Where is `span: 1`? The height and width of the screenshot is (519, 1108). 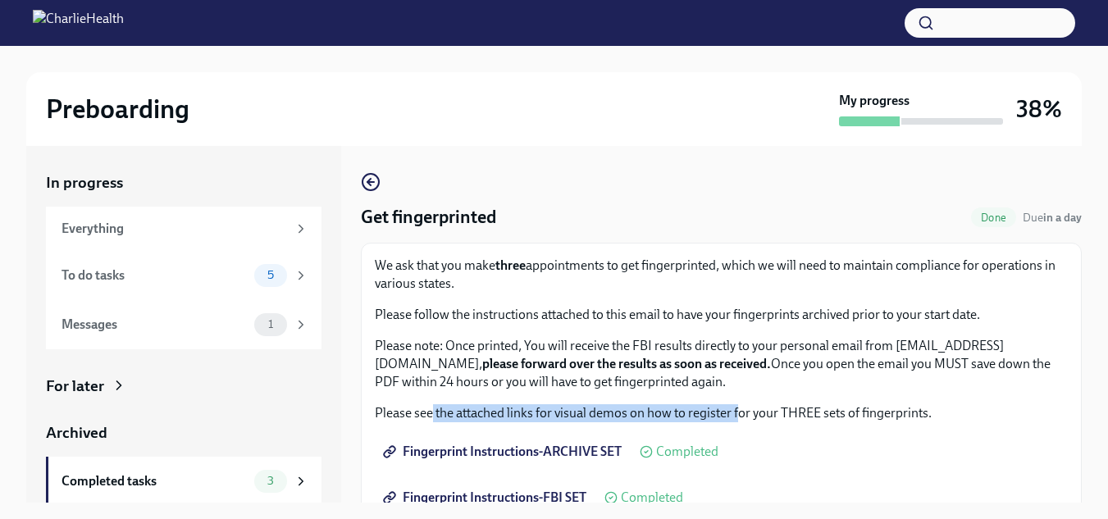
span: 1 is located at coordinates (271, 324).